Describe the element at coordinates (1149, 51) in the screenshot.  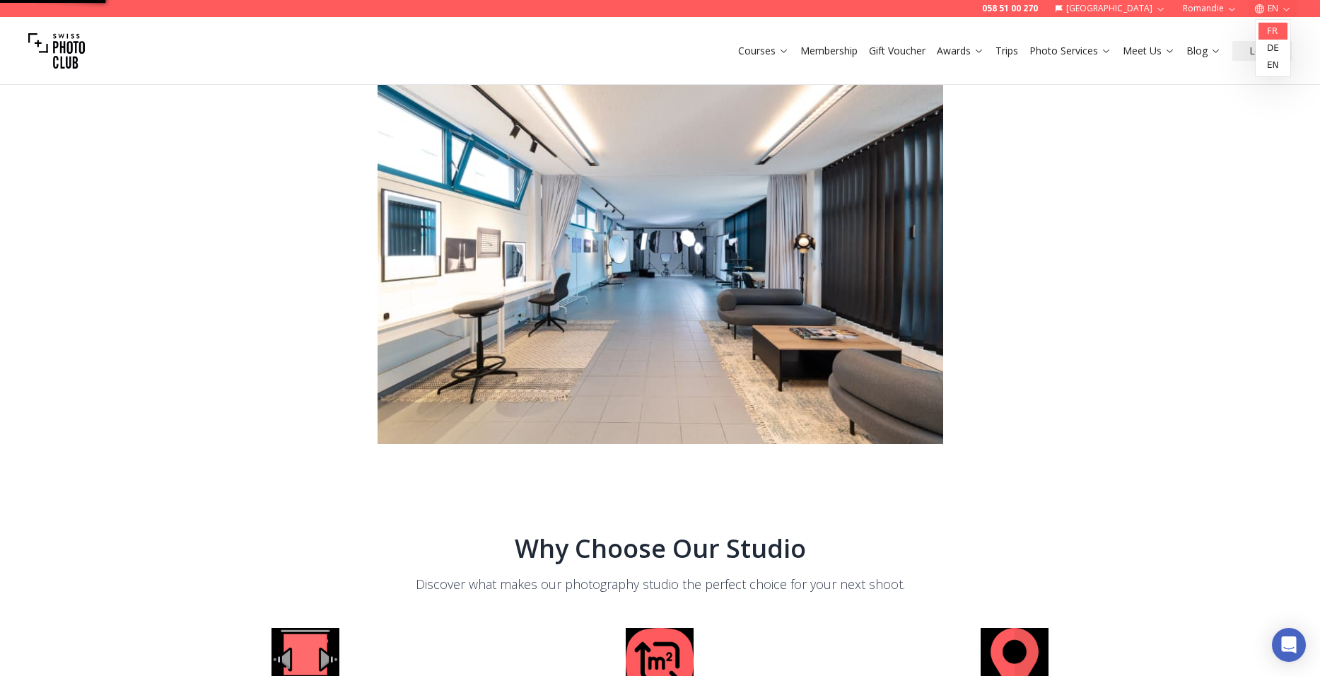
I see `a: Meet Us` at that location.